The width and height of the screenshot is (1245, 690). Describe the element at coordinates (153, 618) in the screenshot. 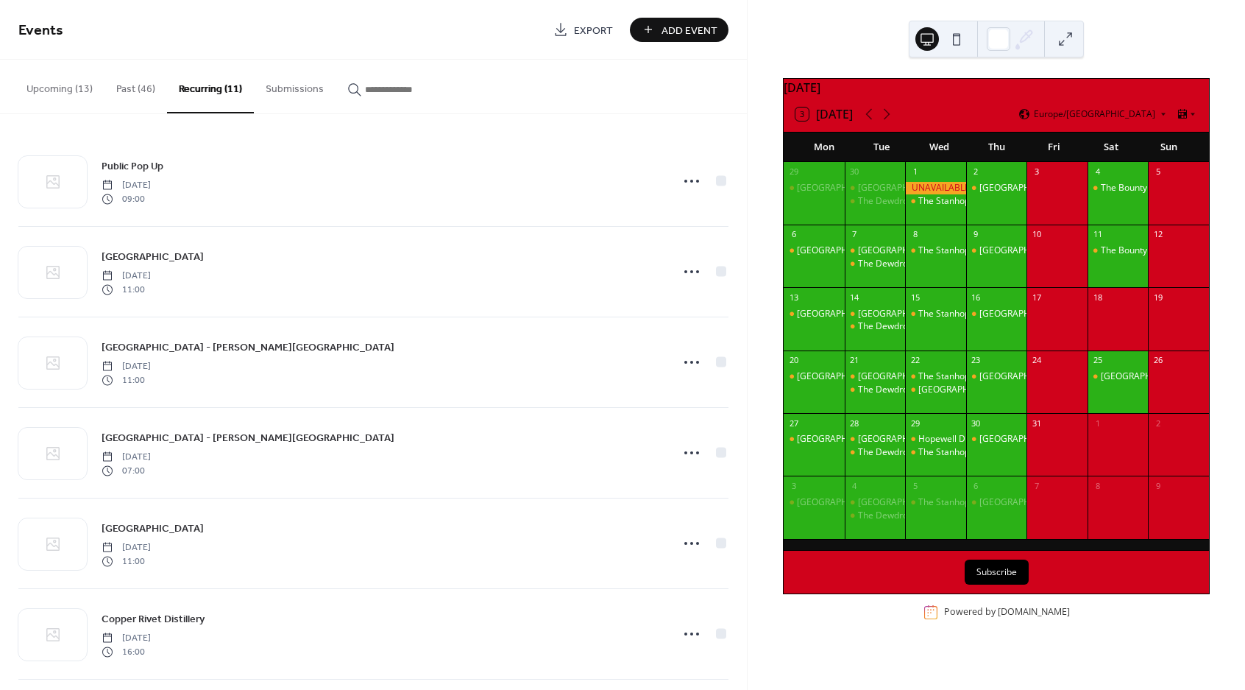

I see `a: Copper Rivet Distillery` at that location.